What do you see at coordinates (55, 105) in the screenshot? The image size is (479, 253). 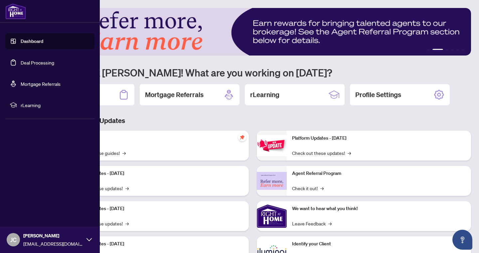 I see `span: rLearning` at bounding box center [55, 105].